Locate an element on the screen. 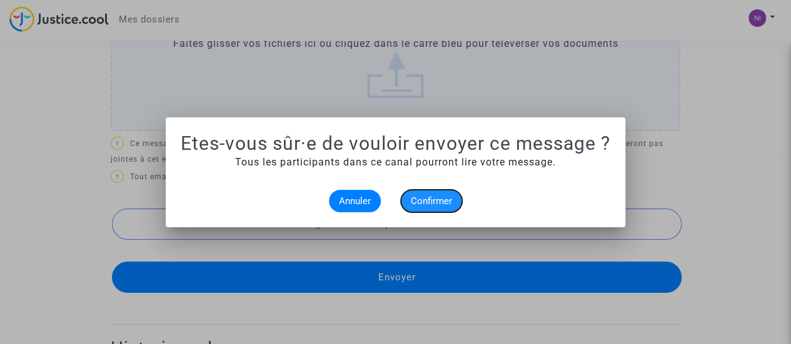 This screenshot has width=791, height=344. button: Confirmer is located at coordinates (431, 201).